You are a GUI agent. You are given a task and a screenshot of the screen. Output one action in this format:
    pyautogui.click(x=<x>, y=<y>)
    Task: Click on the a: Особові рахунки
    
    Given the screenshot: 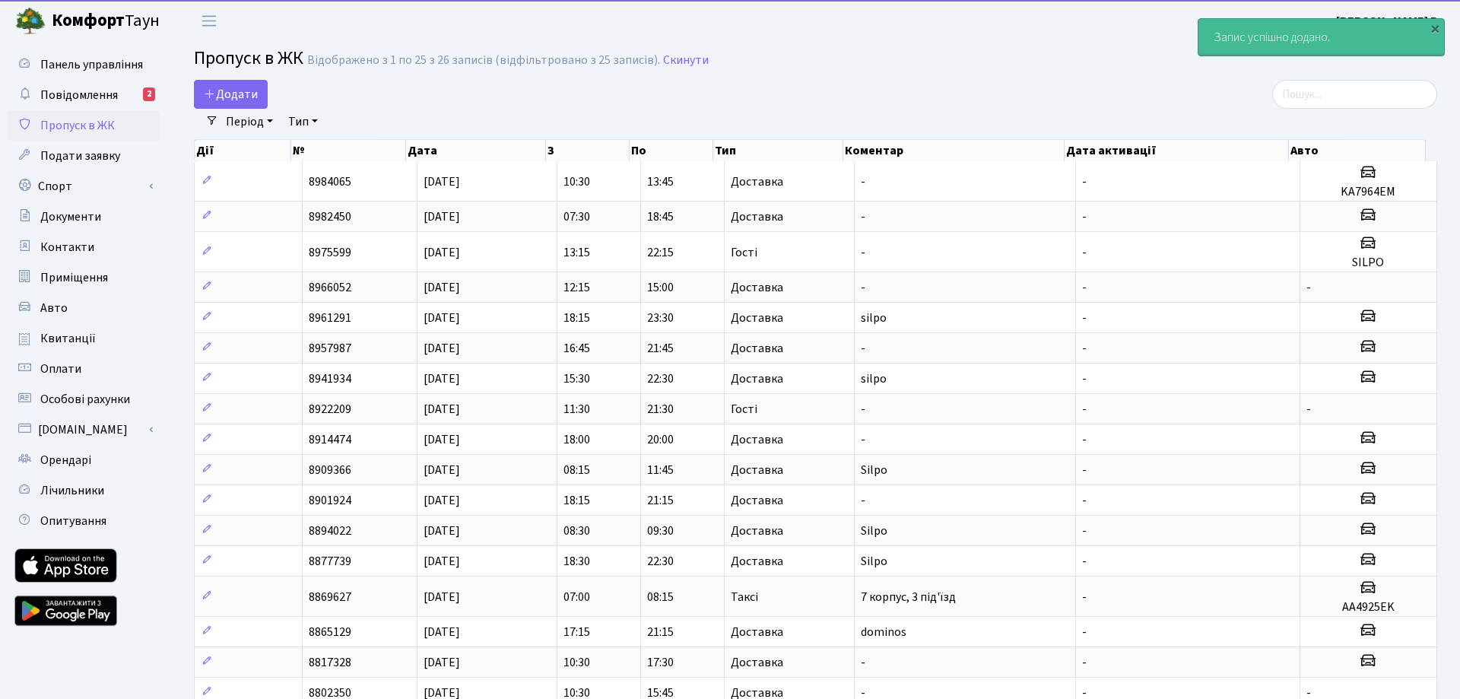 What is the action you would take?
    pyautogui.click(x=84, y=399)
    